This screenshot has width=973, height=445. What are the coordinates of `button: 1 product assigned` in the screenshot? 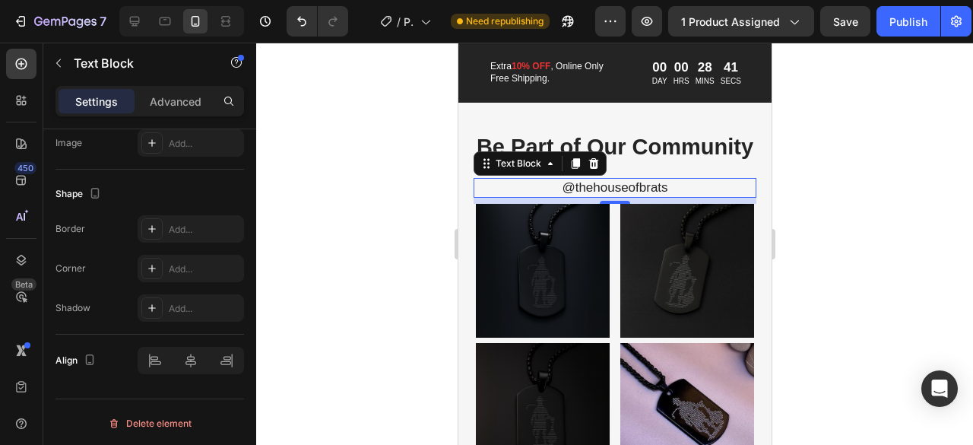 It's located at (741, 21).